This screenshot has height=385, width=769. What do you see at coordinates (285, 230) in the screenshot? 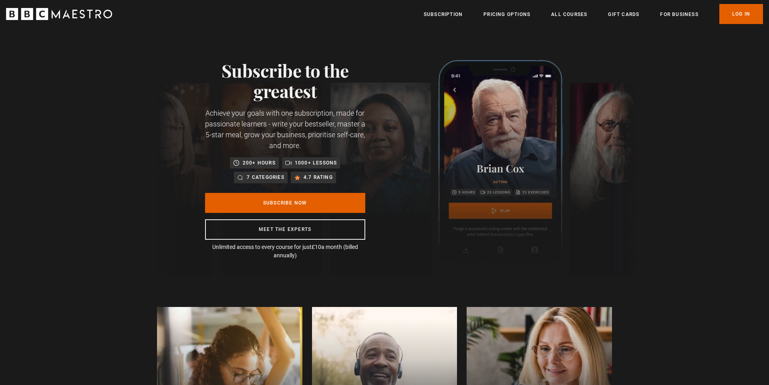
I see `a: Meet the experts` at bounding box center [285, 230].